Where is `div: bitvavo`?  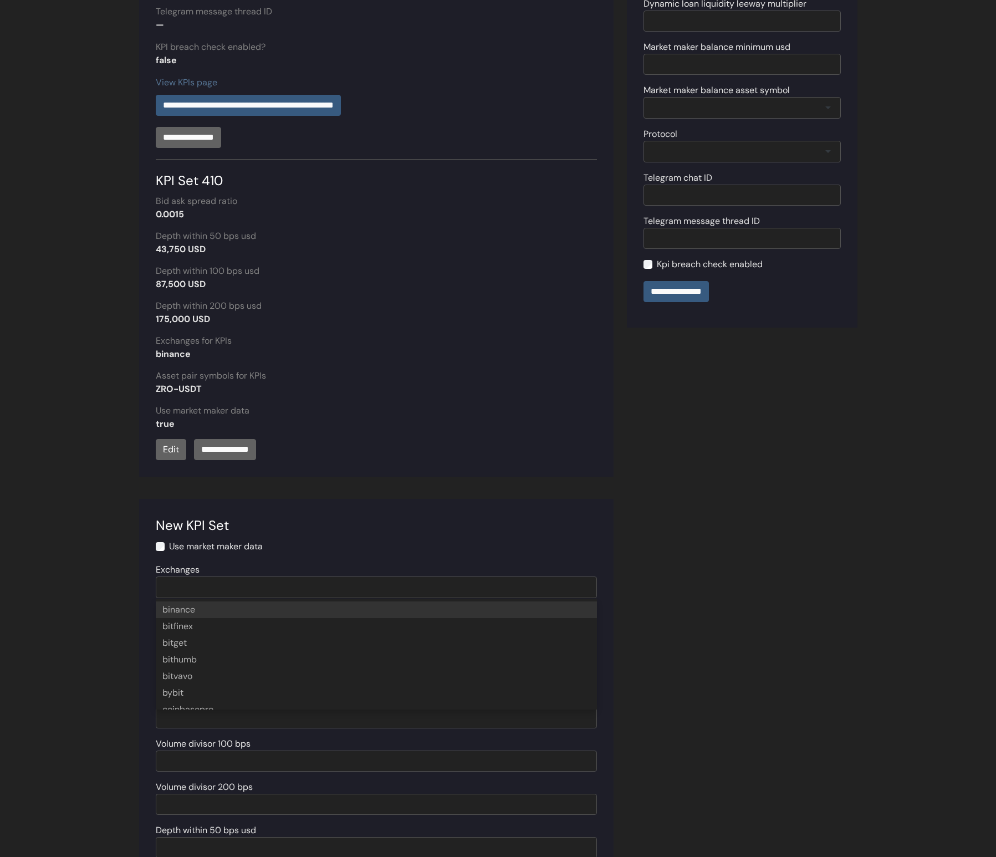
div: bitvavo is located at coordinates (376, 676).